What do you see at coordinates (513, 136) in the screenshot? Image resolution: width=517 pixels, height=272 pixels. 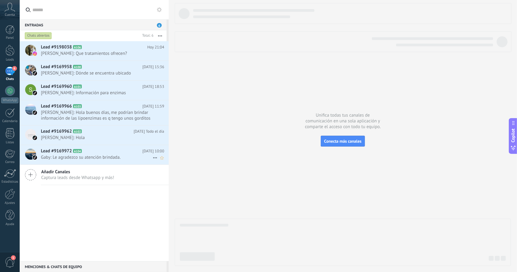 I see `span: Copilot` at bounding box center [513, 136].